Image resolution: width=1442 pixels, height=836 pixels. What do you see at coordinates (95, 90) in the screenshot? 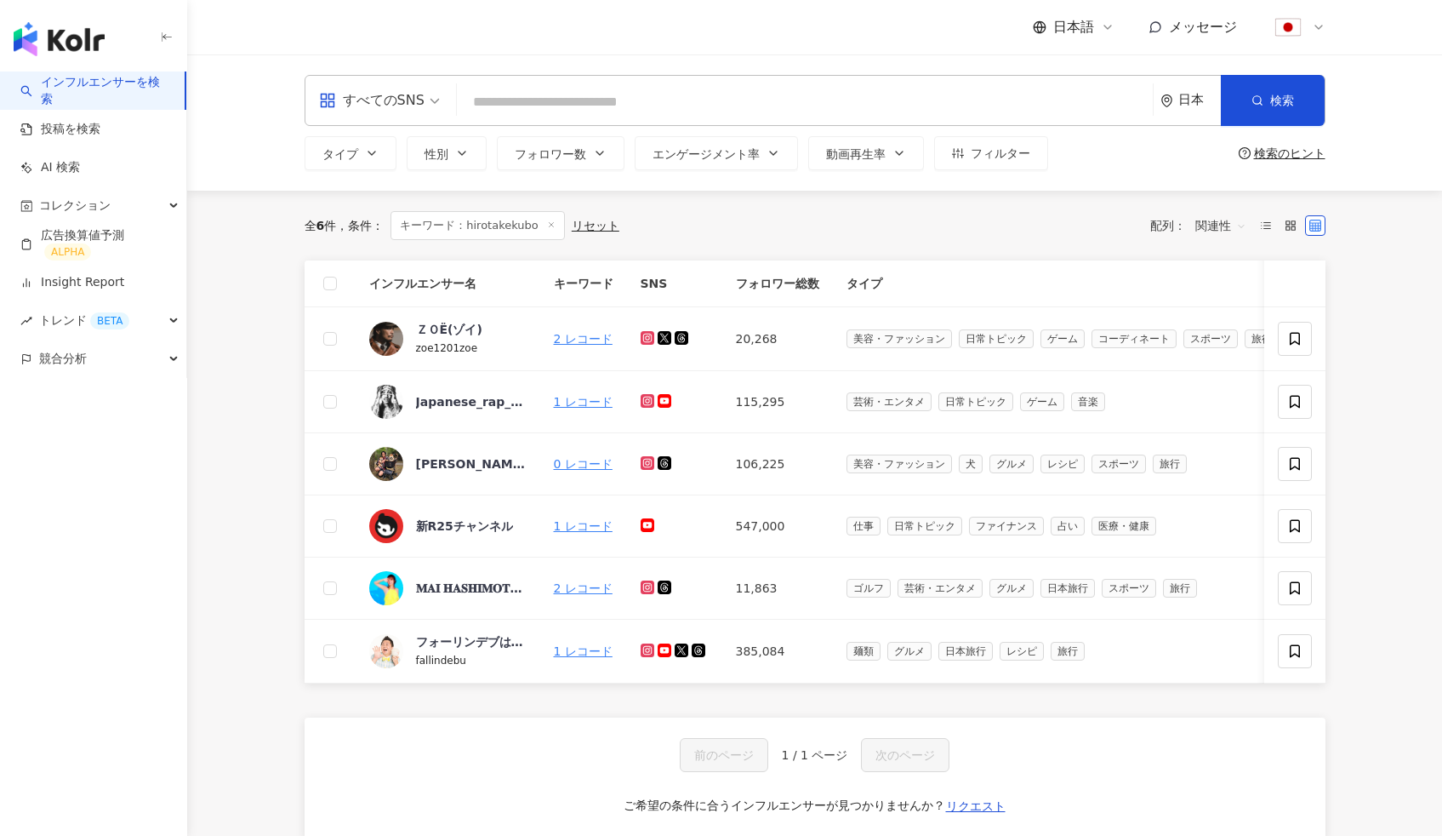
I see `a: searchインフルエンサーを検索` at bounding box center [95, 90].